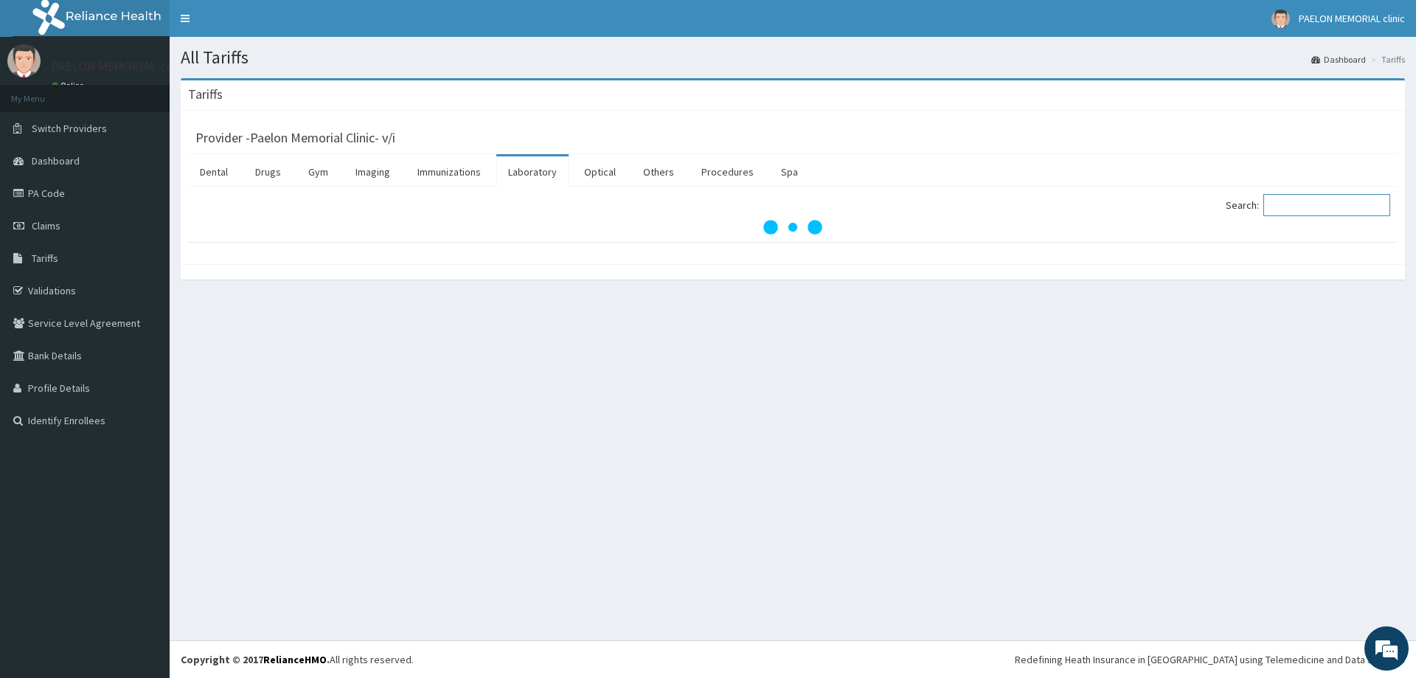 The image size is (1416, 678). I want to click on a: Immunizations, so click(449, 172).